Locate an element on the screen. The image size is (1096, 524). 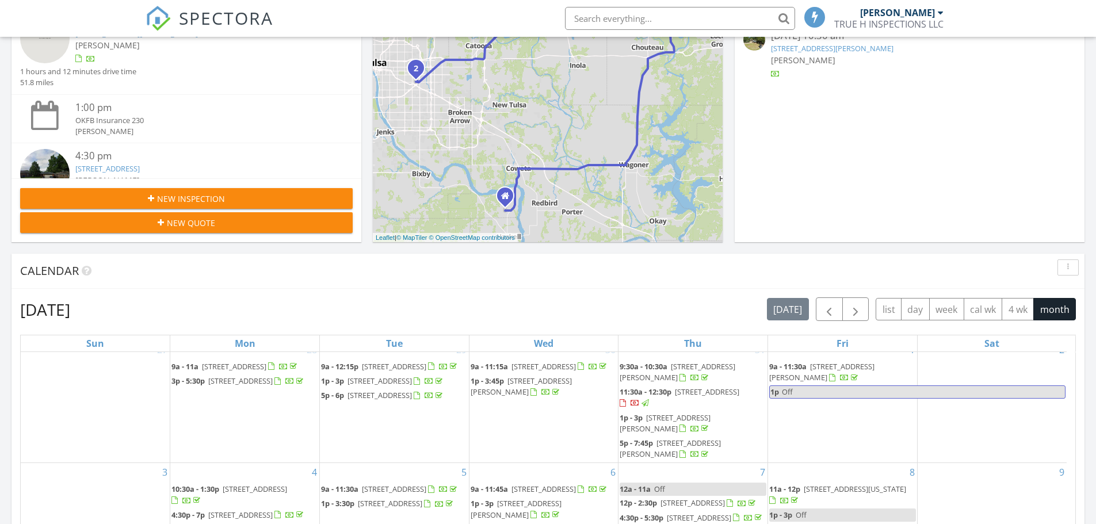
span: 4:30p - 5:30p is located at coordinates (642, 518).